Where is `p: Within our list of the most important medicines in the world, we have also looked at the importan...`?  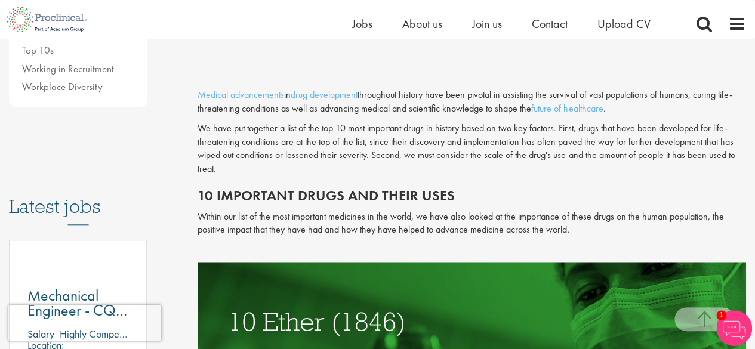 p: Within our list of the most important medicines in the world, we have also looked at the importan... is located at coordinates (472, 224).